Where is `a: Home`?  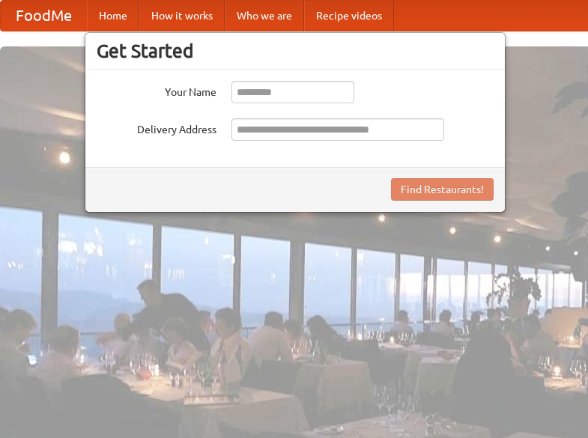 a: Home is located at coordinates (113, 16).